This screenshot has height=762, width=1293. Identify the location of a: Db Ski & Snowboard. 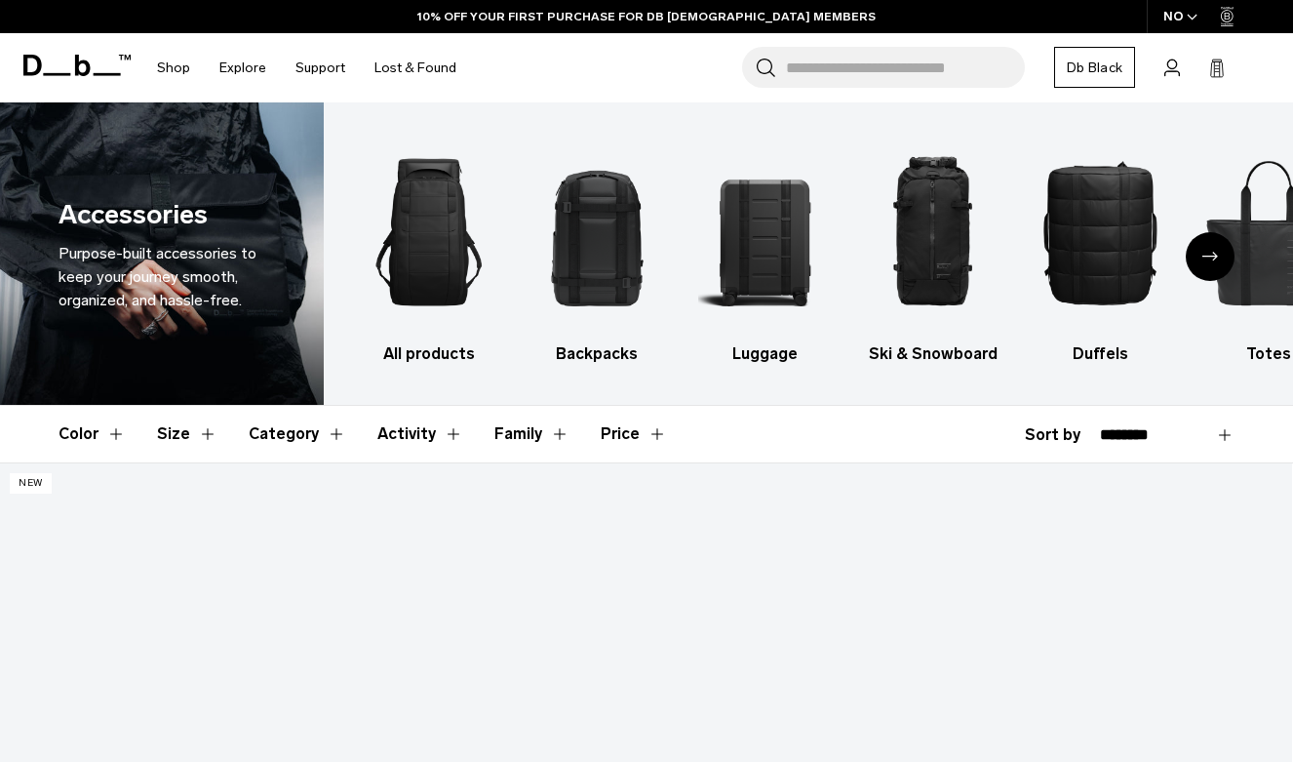
(932, 249).